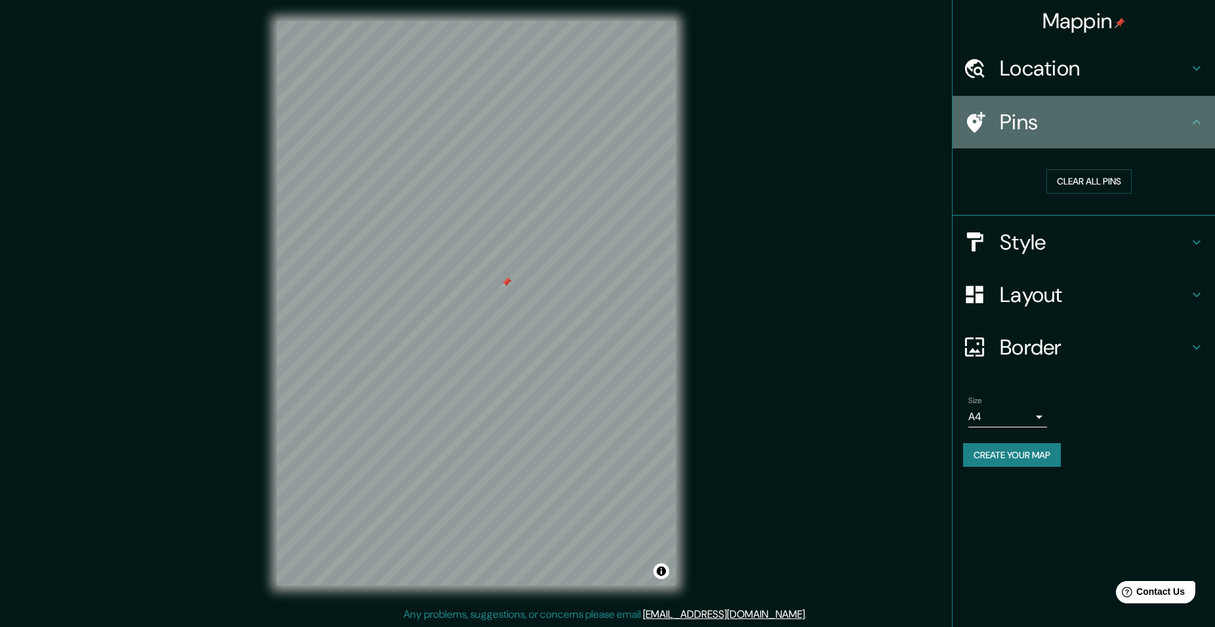 The width and height of the screenshot is (1215, 627). What do you see at coordinates (1084, 68) in the screenshot?
I see `div: Location` at bounding box center [1084, 68].